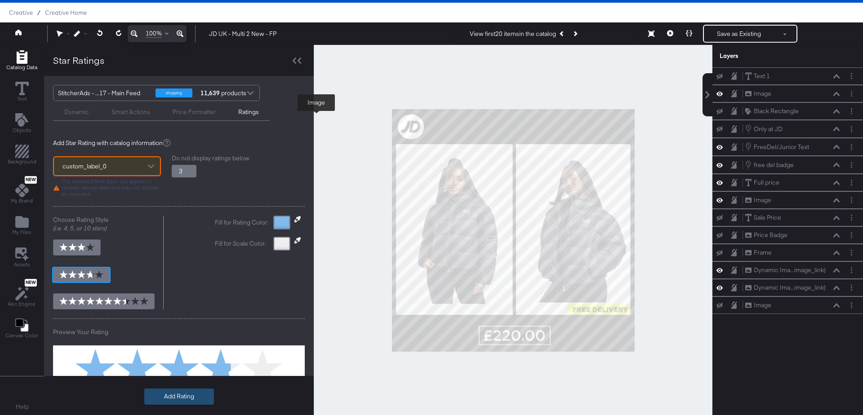  What do you see at coordinates (194, 112) in the screenshot?
I see `div: Price Formatter` at bounding box center [194, 112].